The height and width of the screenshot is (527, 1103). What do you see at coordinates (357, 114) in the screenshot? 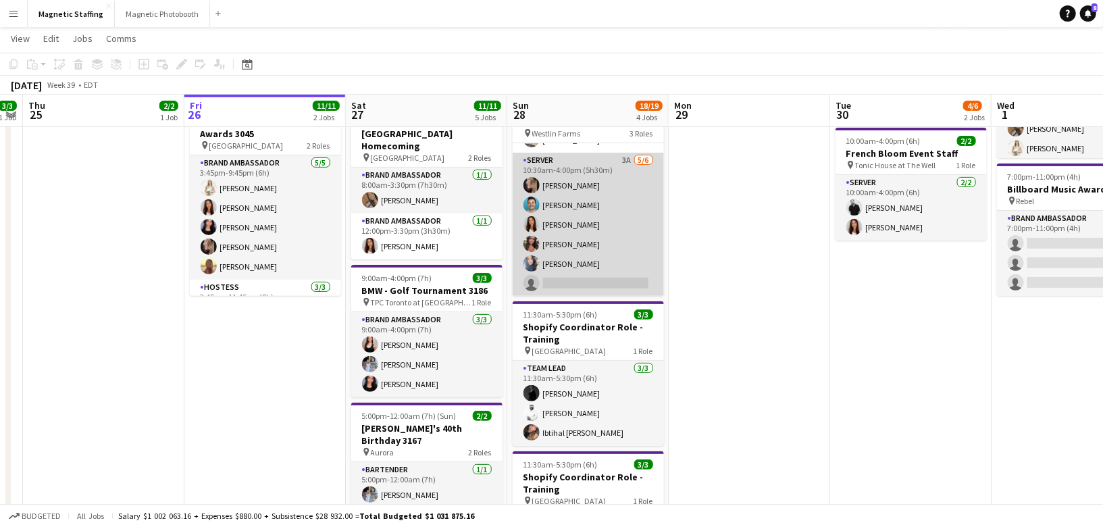
I see `span: 27` at bounding box center [357, 114].